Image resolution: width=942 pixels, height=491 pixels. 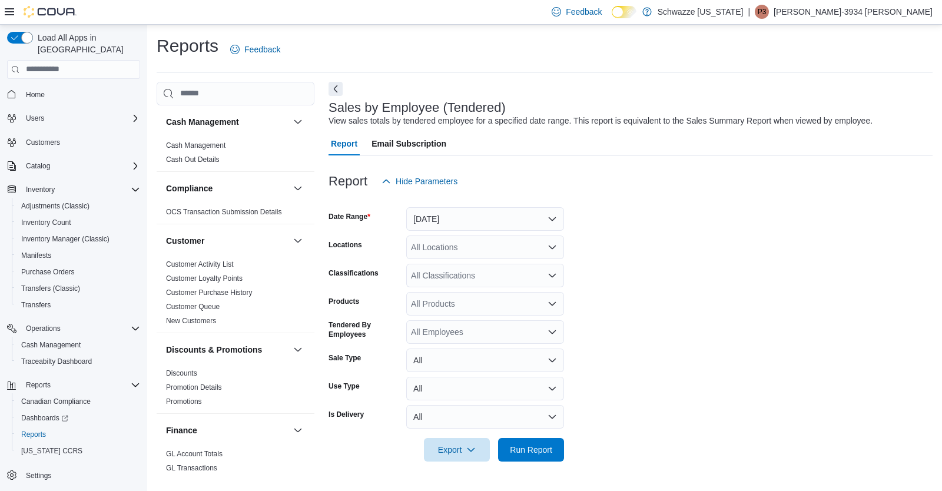 What do you see at coordinates (336, 89) in the screenshot?
I see `button: Next` at bounding box center [336, 89].